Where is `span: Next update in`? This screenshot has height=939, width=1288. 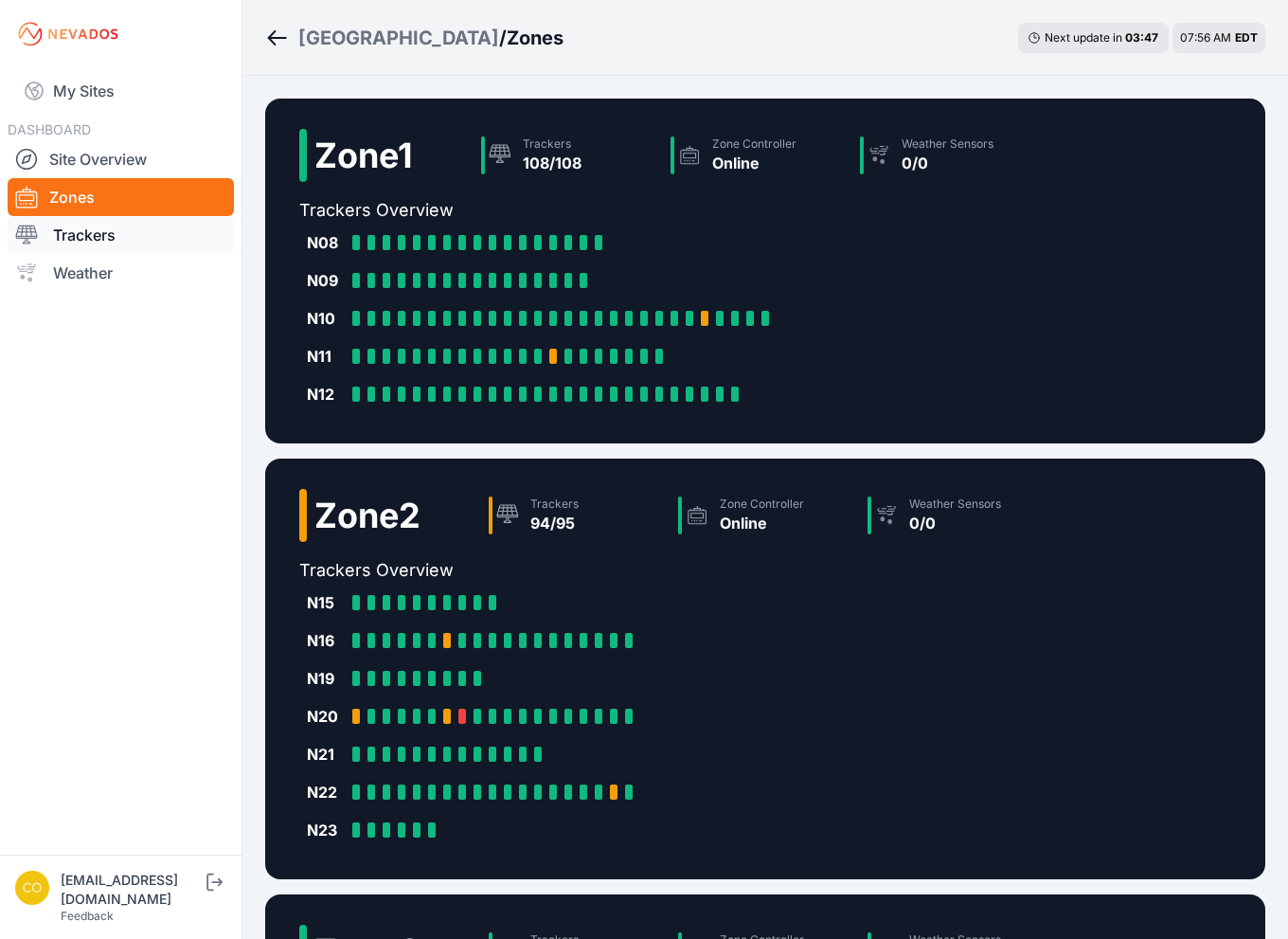 span: Next update in is located at coordinates (1084, 36).